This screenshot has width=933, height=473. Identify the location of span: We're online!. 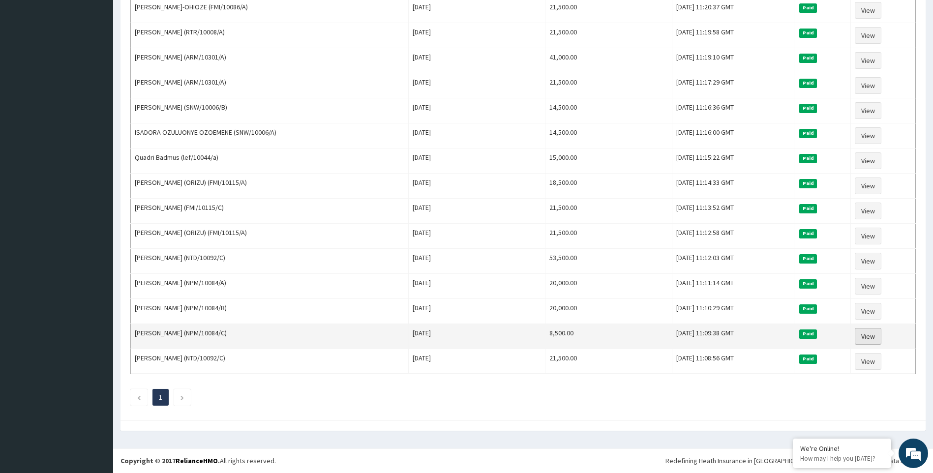
(96, 174).